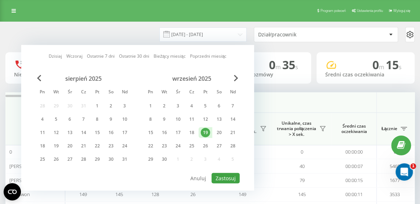  I want to click on div: czw 11 wrz 2025, so click(192, 119).